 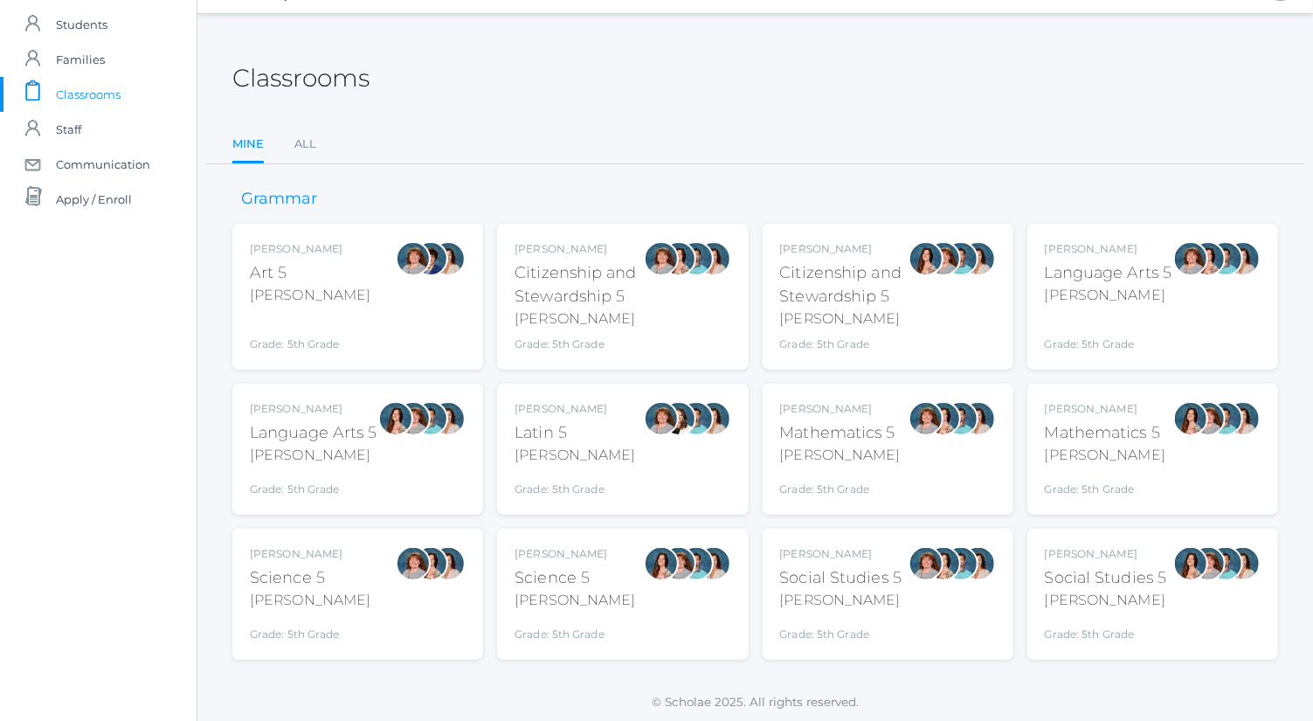 I want to click on div: Art 5, so click(x=310, y=273).